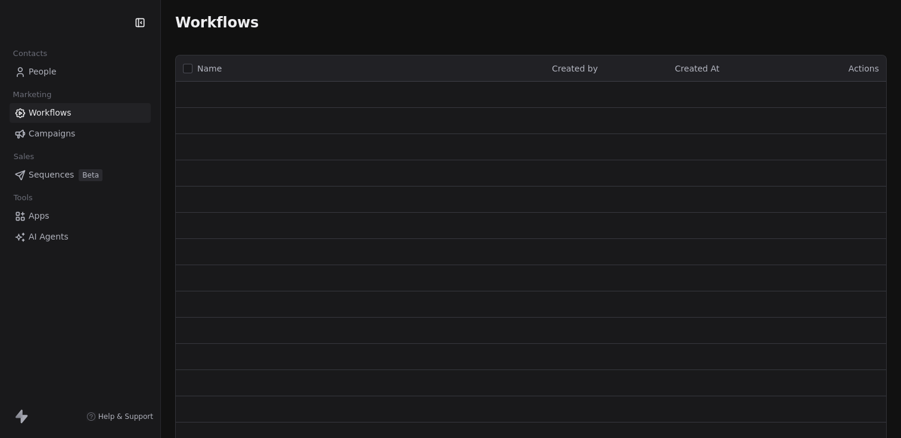 This screenshot has width=901, height=438. What do you see at coordinates (30, 54) in the screenshot?
I see `span: Contacts` at bounding box center [30, 54].